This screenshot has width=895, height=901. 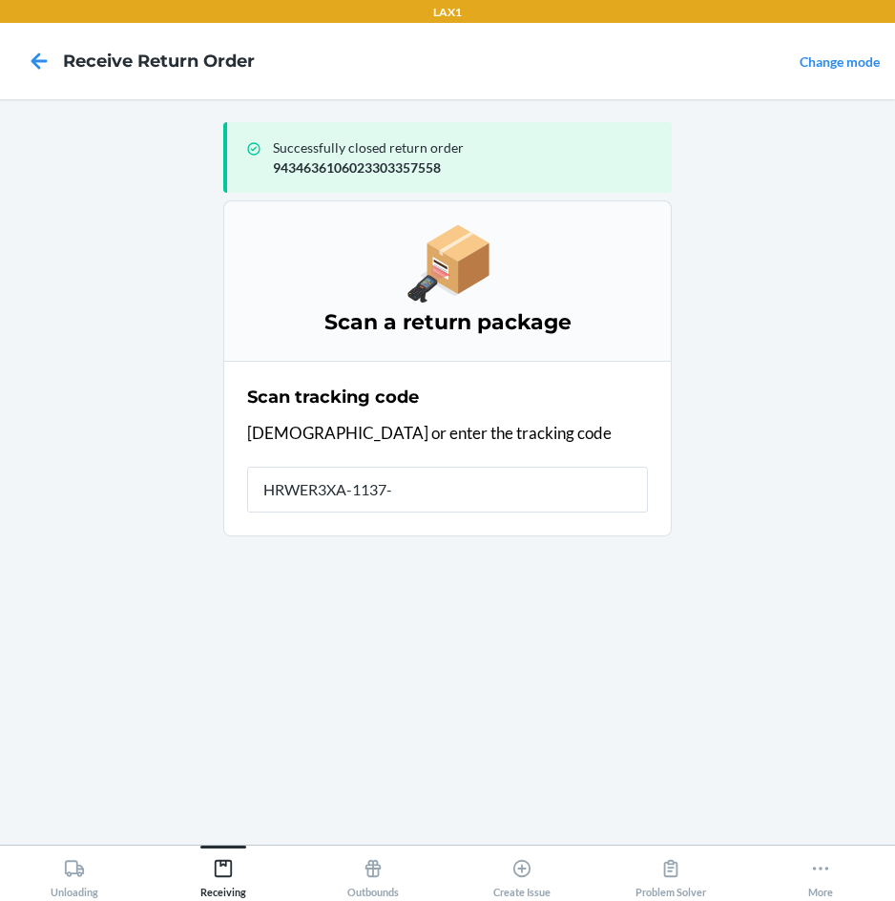 What do you see at coordinates (74, 874) in the screenshot?
I see `div: Unloading` at bounding box center [74, 874].